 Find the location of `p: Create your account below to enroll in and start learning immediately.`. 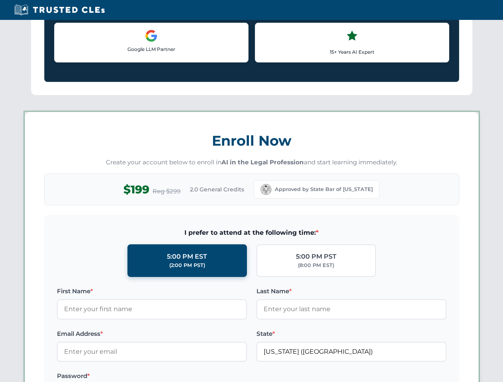

p: Create your account below to enroll in and start learning immediately. is located at coordinates (252, 163).